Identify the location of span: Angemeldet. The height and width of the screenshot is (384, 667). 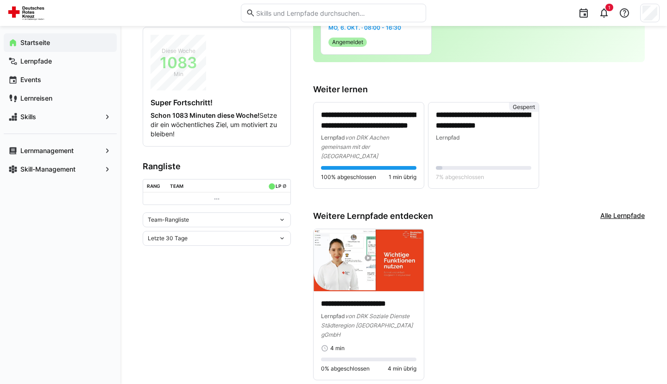
(348, 42).